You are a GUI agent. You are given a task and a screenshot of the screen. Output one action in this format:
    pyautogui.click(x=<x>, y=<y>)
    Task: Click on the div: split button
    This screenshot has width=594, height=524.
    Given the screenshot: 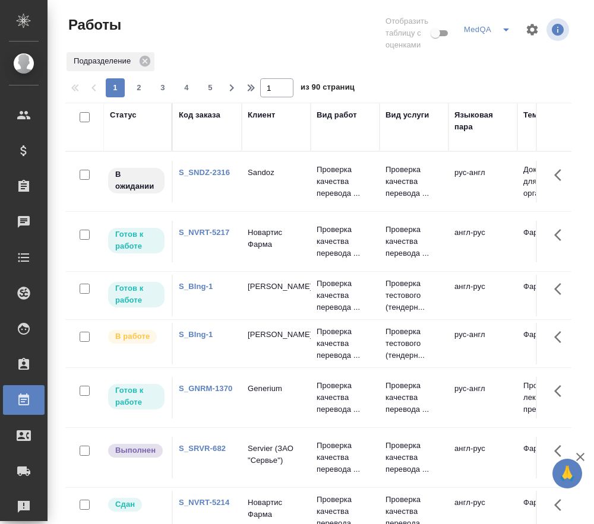 What is the action you would take?
    pyautogui.click(x=489, y=30)
    